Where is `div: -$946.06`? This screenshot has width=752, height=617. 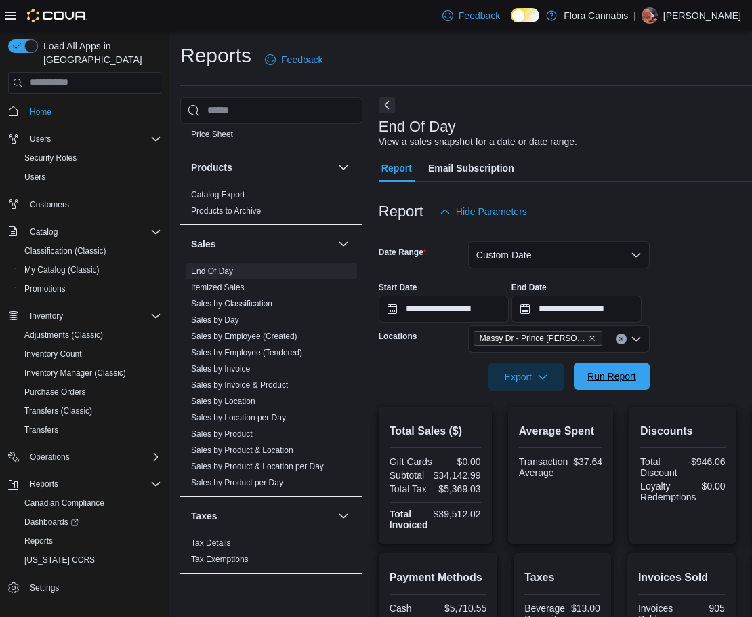
div: -$946.06 is located at coordinates (706, 462).